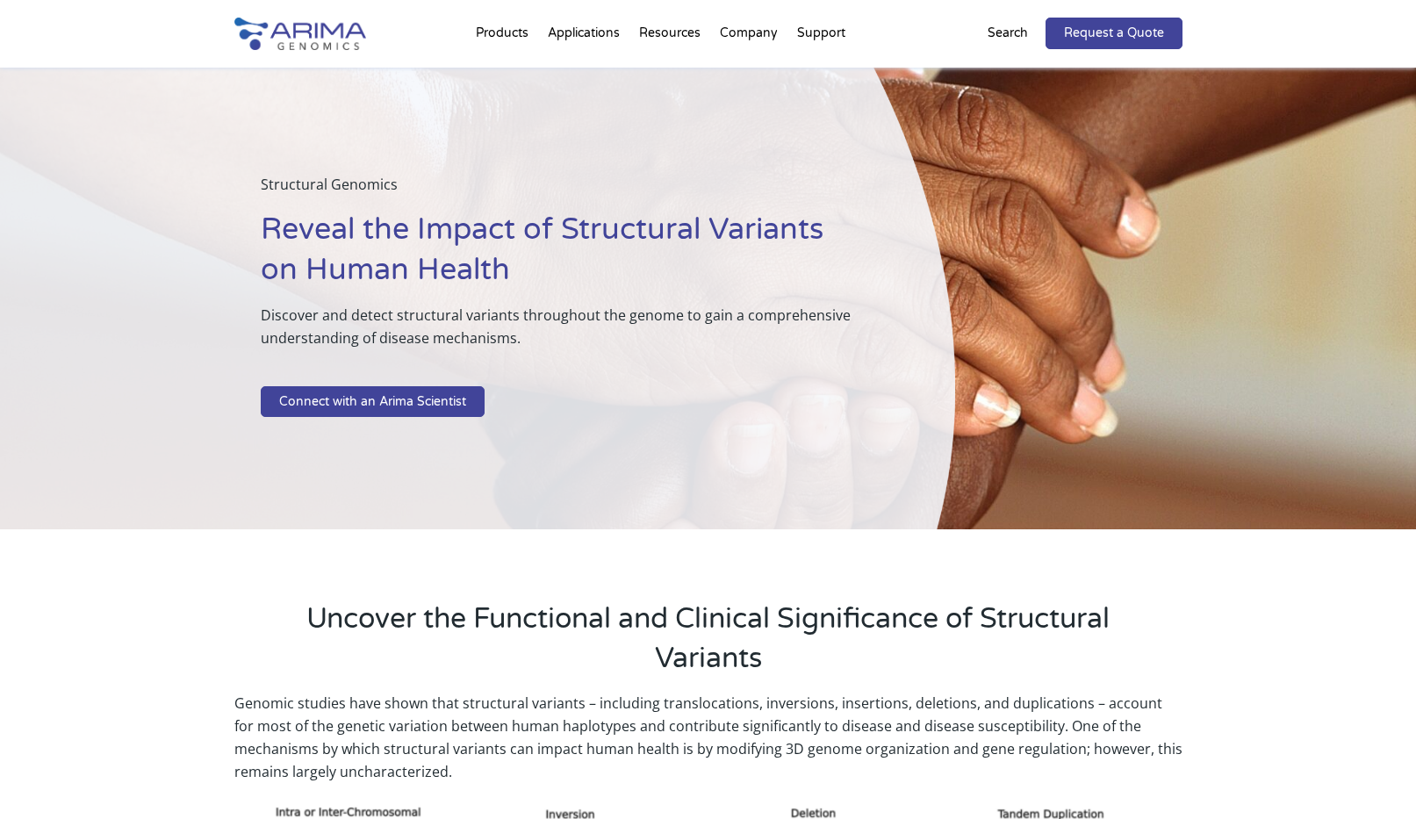 The image size is (1416, 819). Describe the element at coordinates (564, 334) in the screenshot. I see `p: Discover and detect structural variants throughout the genome to gain a comprehensive understandi...` at that location.